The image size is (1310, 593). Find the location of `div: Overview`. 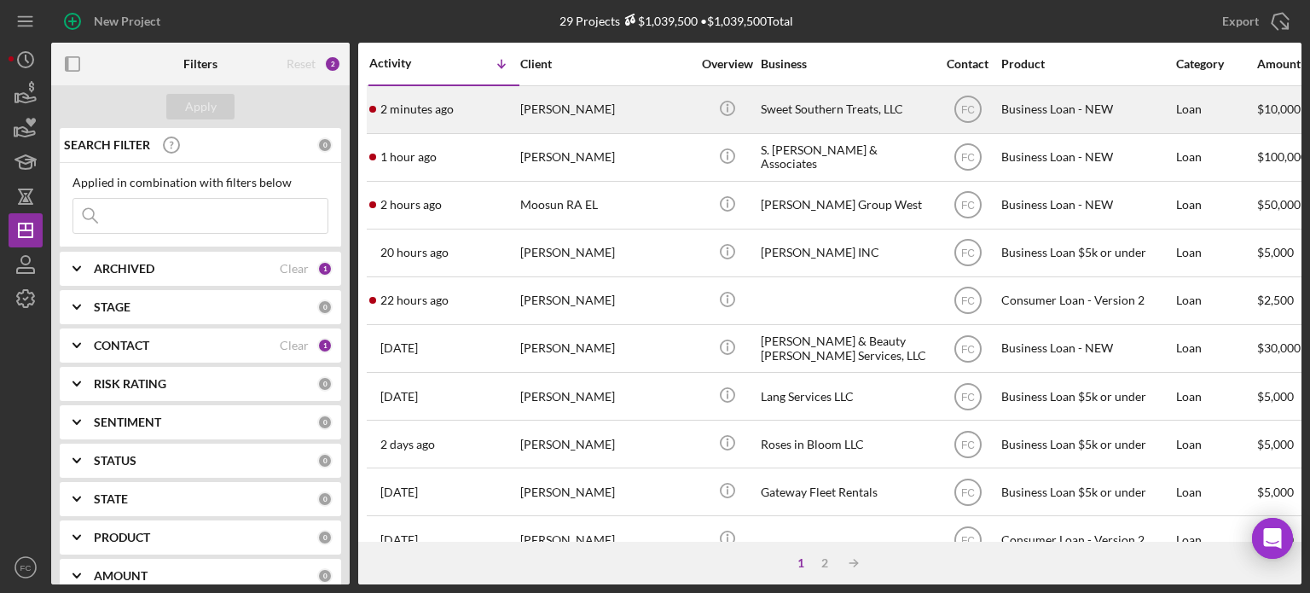

div: Overview is located at coordinates (727, 64).